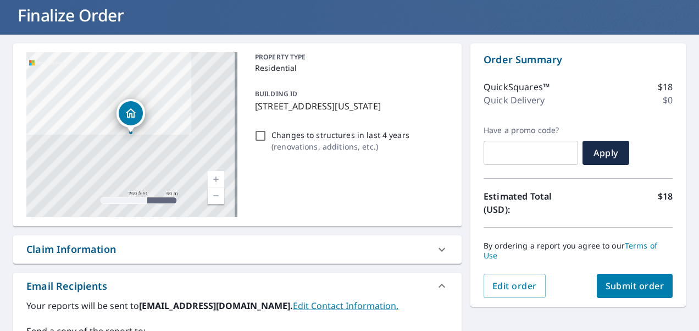  What do you see at coordinates (216, 179) in the screenshot?
I see `a: Current Level 17, Zoom In` at bounding box center [216, 179].